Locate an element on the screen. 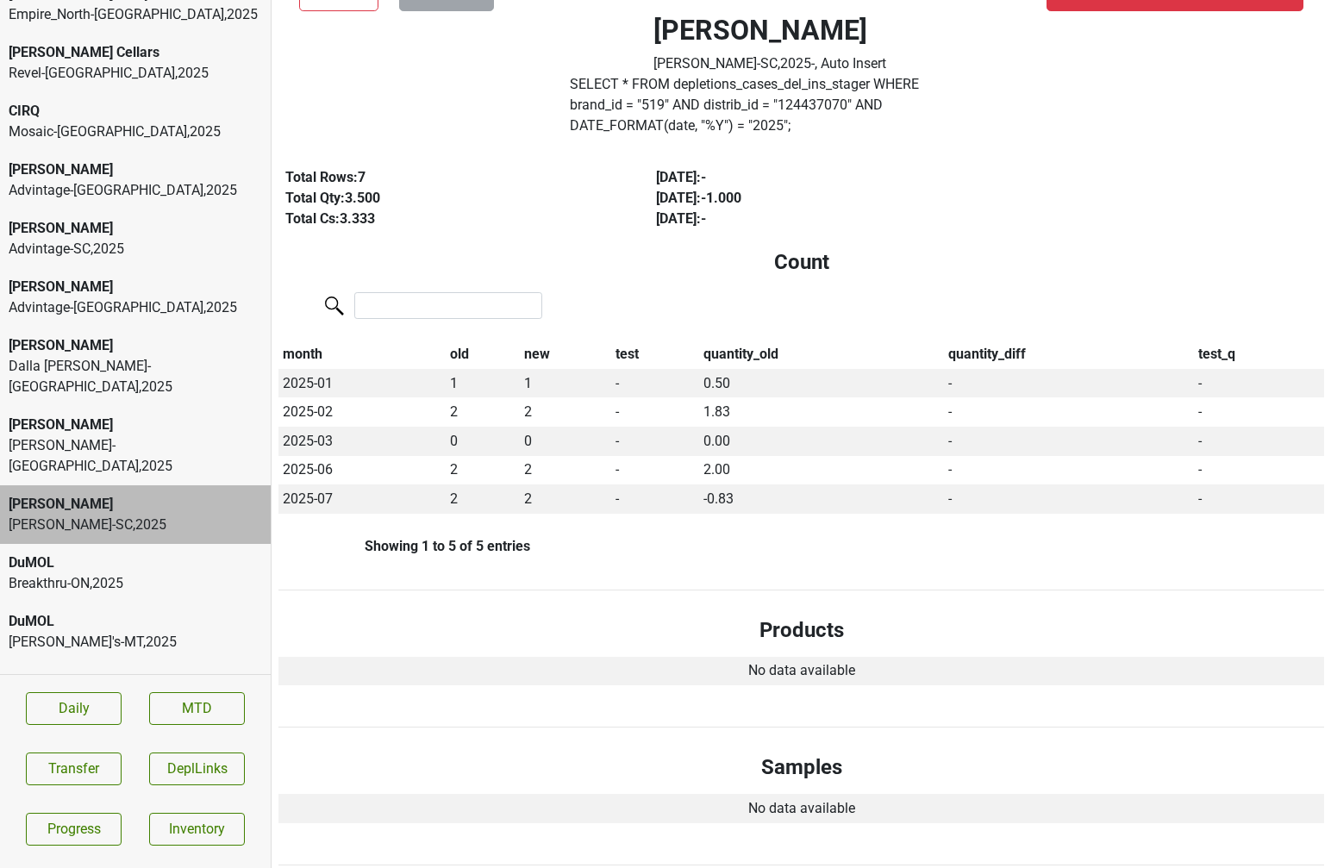 The height and width of the screenshot is (868, 1331). a: MTD is located at coordinates (196, 708).